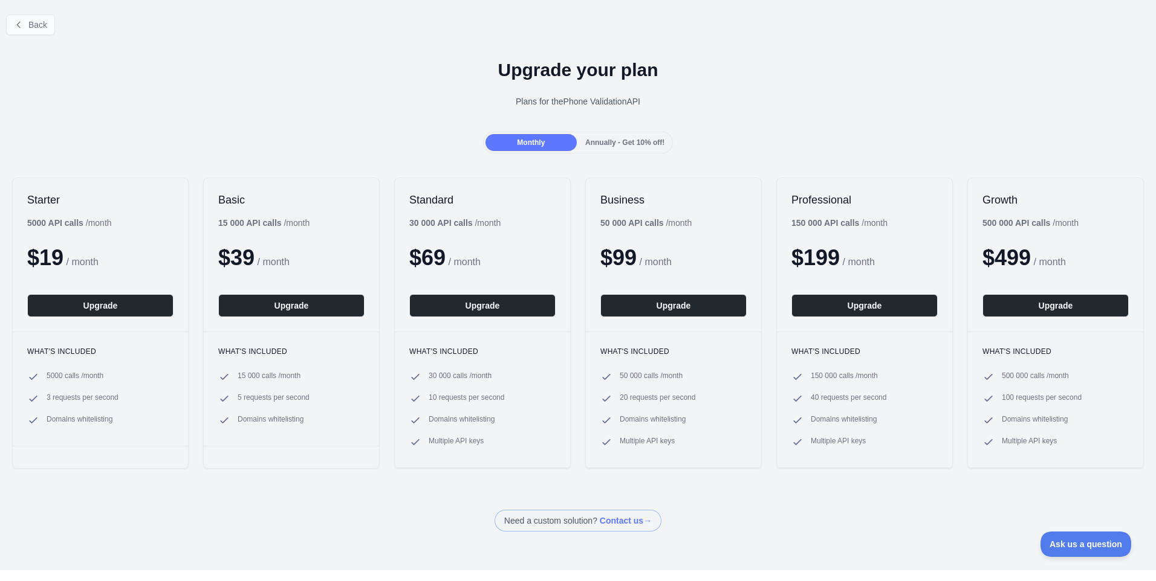 This screenshot has height=581, width=1156. What do you see at coordinates (618, 257) in the screenshot?
I see `span: $ 99` at bounding box center [618, 257].